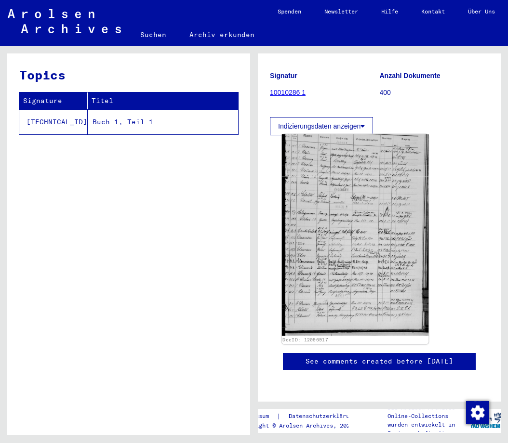  I want to click on h3: Topics, so click(128, 75).